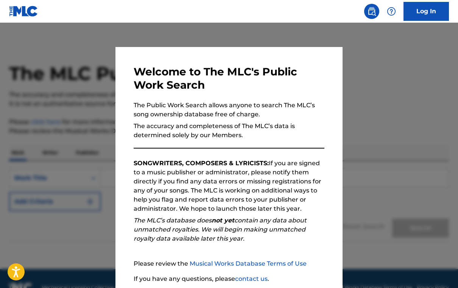 Image resolution: width=458 pixels, height=288 pixels. I want to click on p: If you have any questions, please ., so click(229, 279).